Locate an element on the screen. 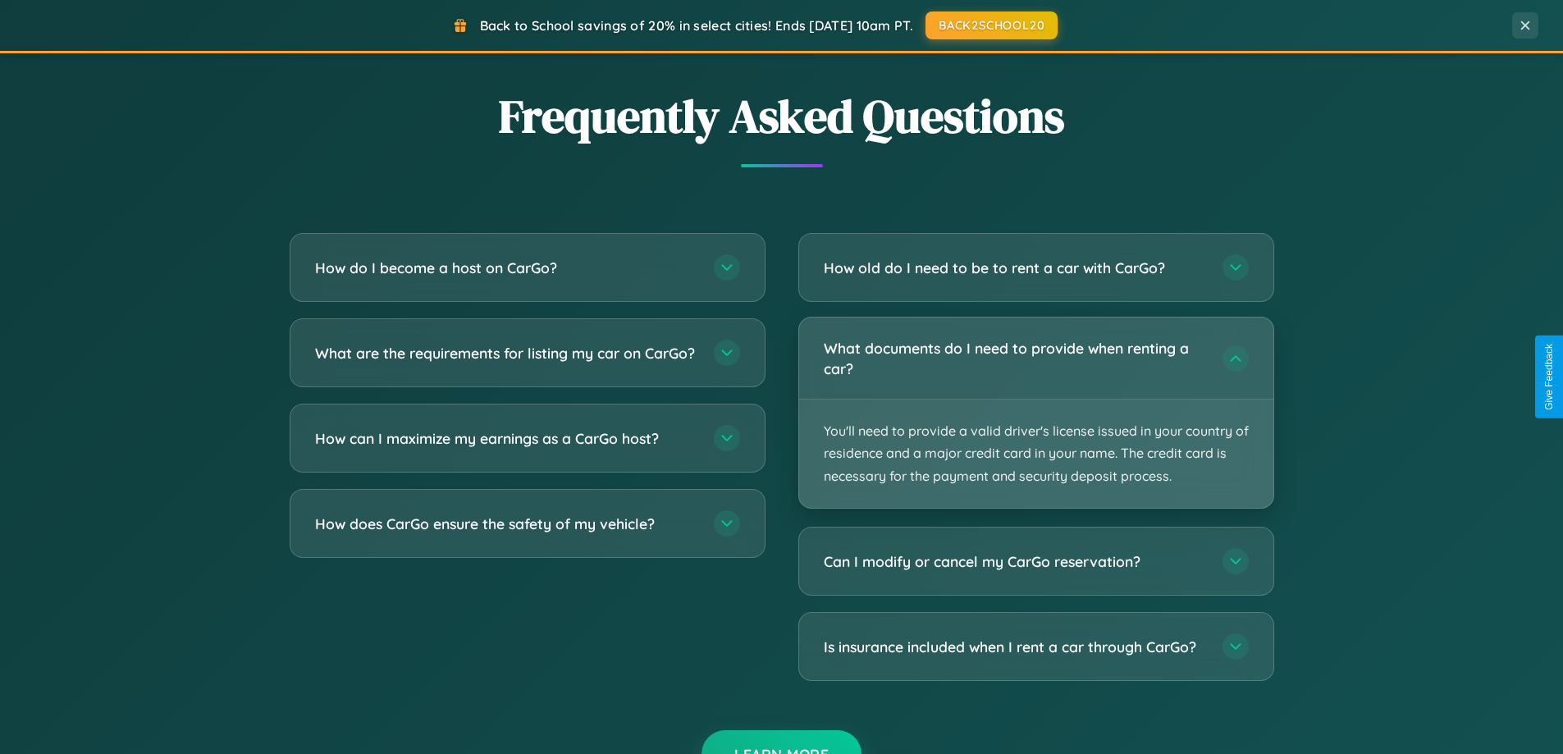 This screenshot has width=1563, height=754. h3: How does CarGo ensure the safety of my vehicle? is located at coordinates (506, 523).